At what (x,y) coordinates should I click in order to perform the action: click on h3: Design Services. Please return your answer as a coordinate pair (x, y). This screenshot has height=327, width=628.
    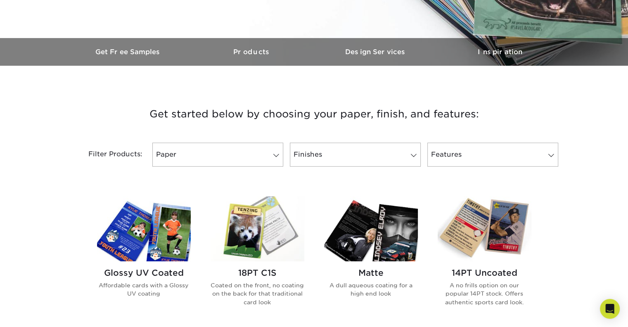
    Looking at the image, I should click on (376, 52).